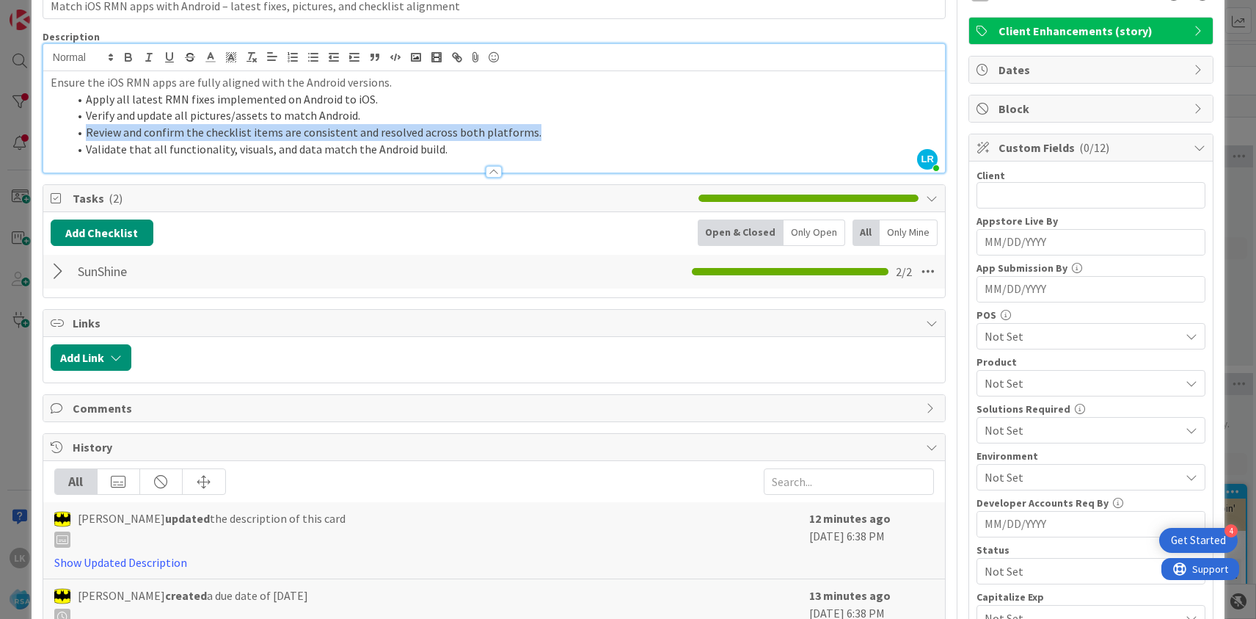  What do you see at coordinates (186, 595) in the screenshot?
I see `b: created` at bounding box center [186, 595].